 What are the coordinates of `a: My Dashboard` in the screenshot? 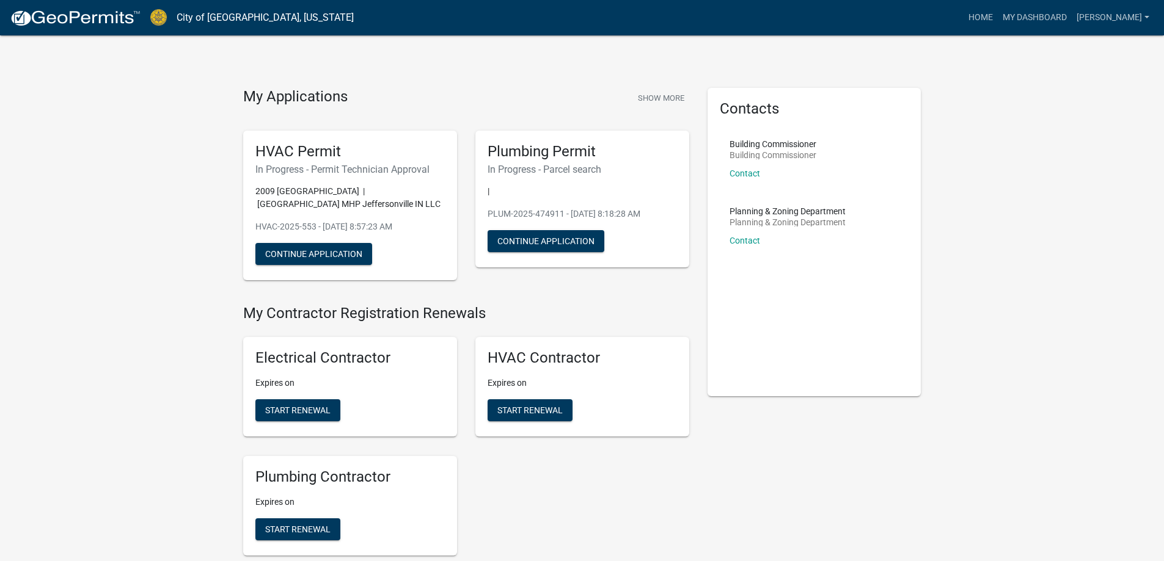 It's located at (1034, 18).